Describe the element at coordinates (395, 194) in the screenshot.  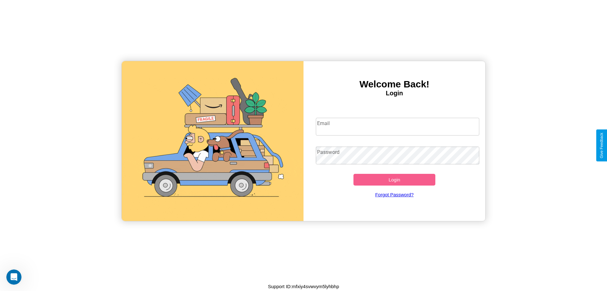
I see `a: Forgot Password?` at that location.